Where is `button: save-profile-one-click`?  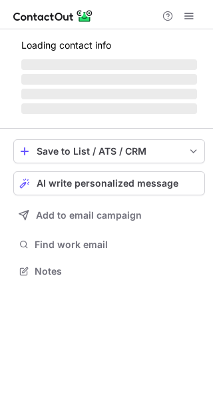
button: save-profile-one-click is located at coordinates (109, 151).